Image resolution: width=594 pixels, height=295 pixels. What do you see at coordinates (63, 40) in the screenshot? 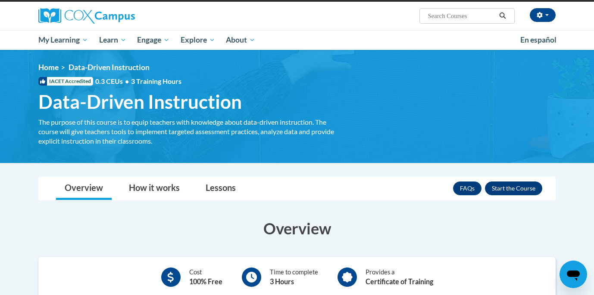
I see `span: My Learning` at bounding box center [63, 40].